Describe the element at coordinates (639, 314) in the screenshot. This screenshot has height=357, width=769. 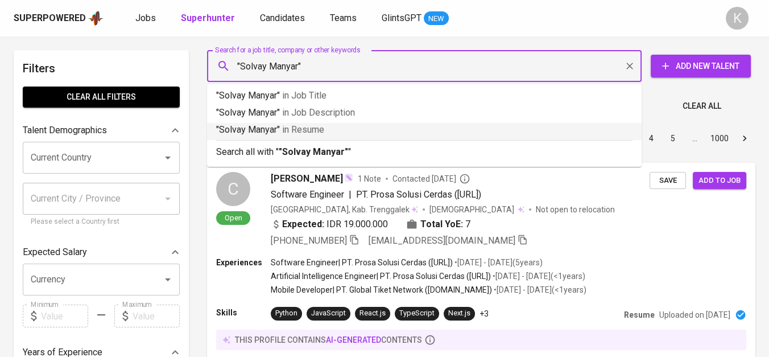
I see `p: Resume` at that location.